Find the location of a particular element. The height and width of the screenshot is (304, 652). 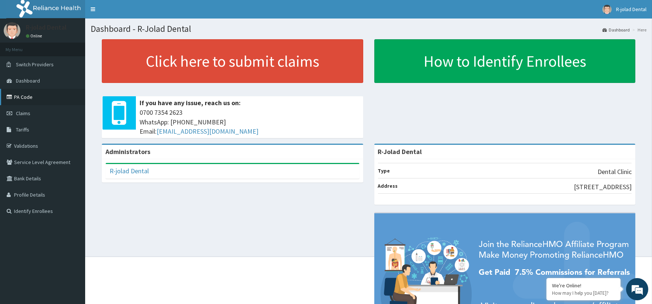

p: How may I help you today? is located at coordinates (583, 293).